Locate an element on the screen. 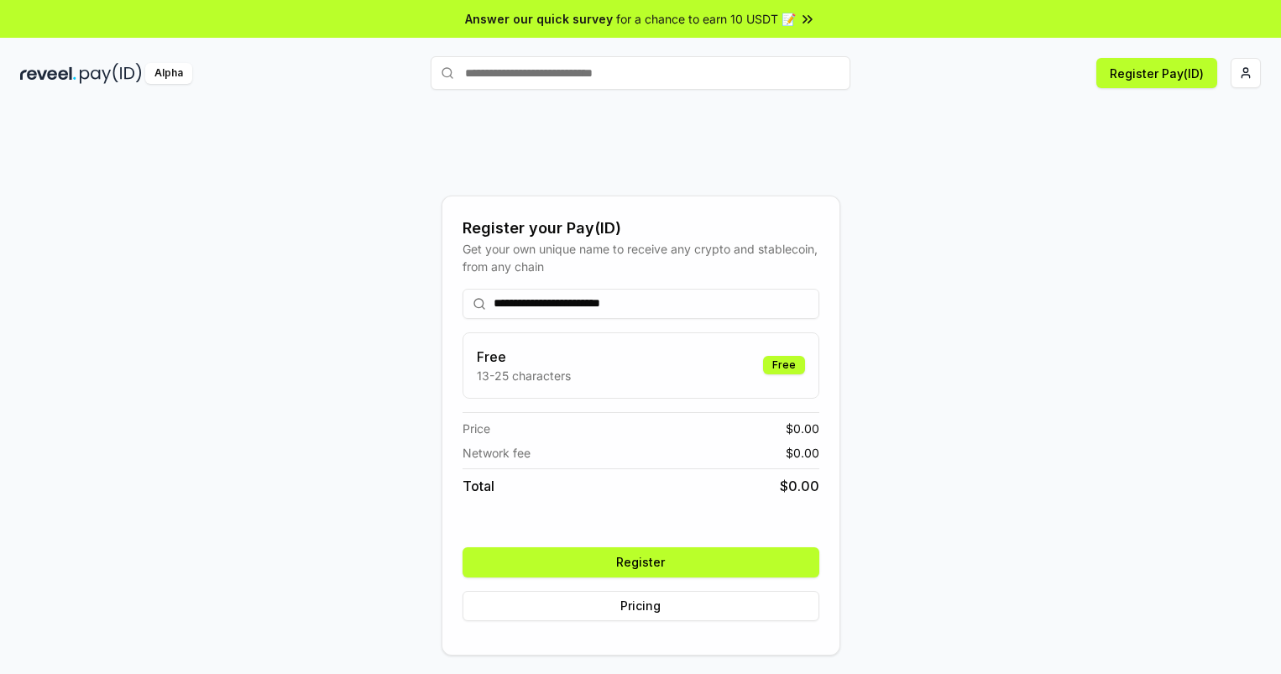 This screenshot has height=674, width=1281. button: Pricing is located at coordinates (641, 606).